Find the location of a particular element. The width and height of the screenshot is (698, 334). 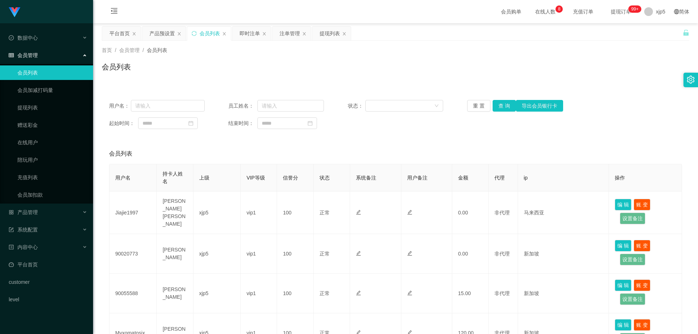

a: 赠送彩金 is located at coordinates (52, 125).